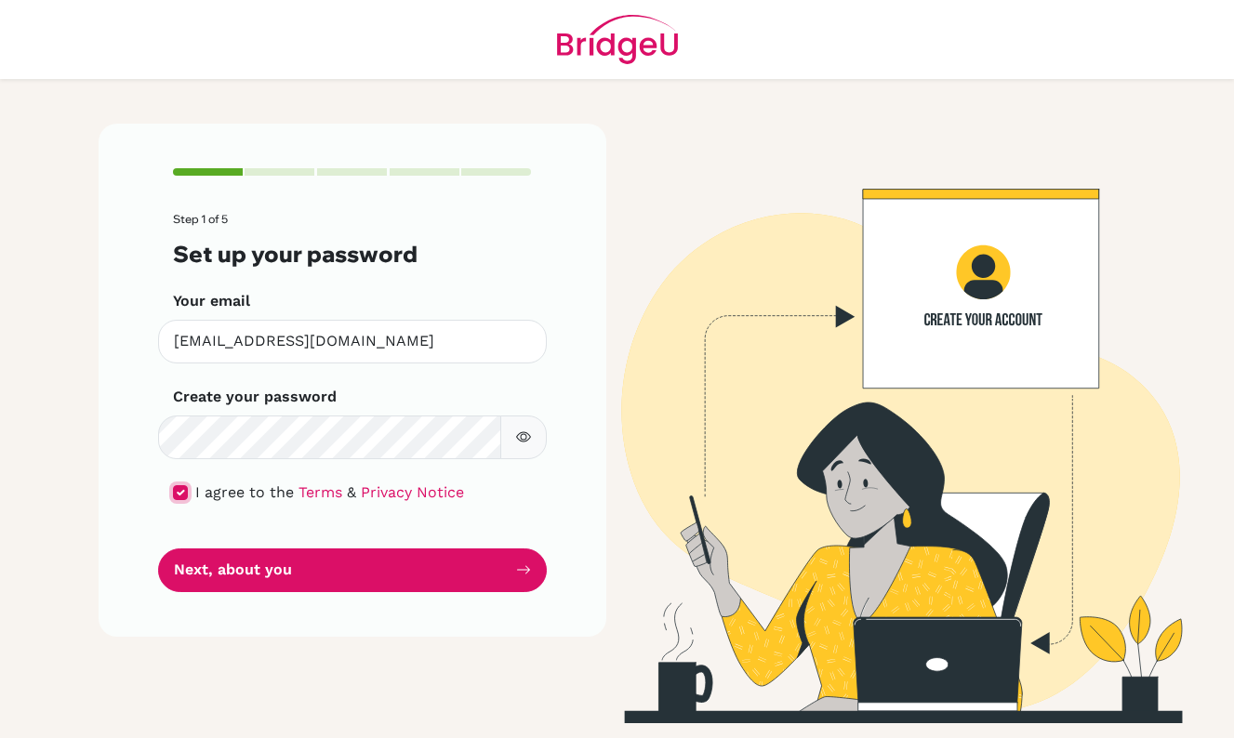 Image resolution: width=1234 pixels, height=738 pixels. What do you see at coordinates (200, 219) in the screenshot?
I see `span: Step 1 of 5` at bounding box center [200, 219].